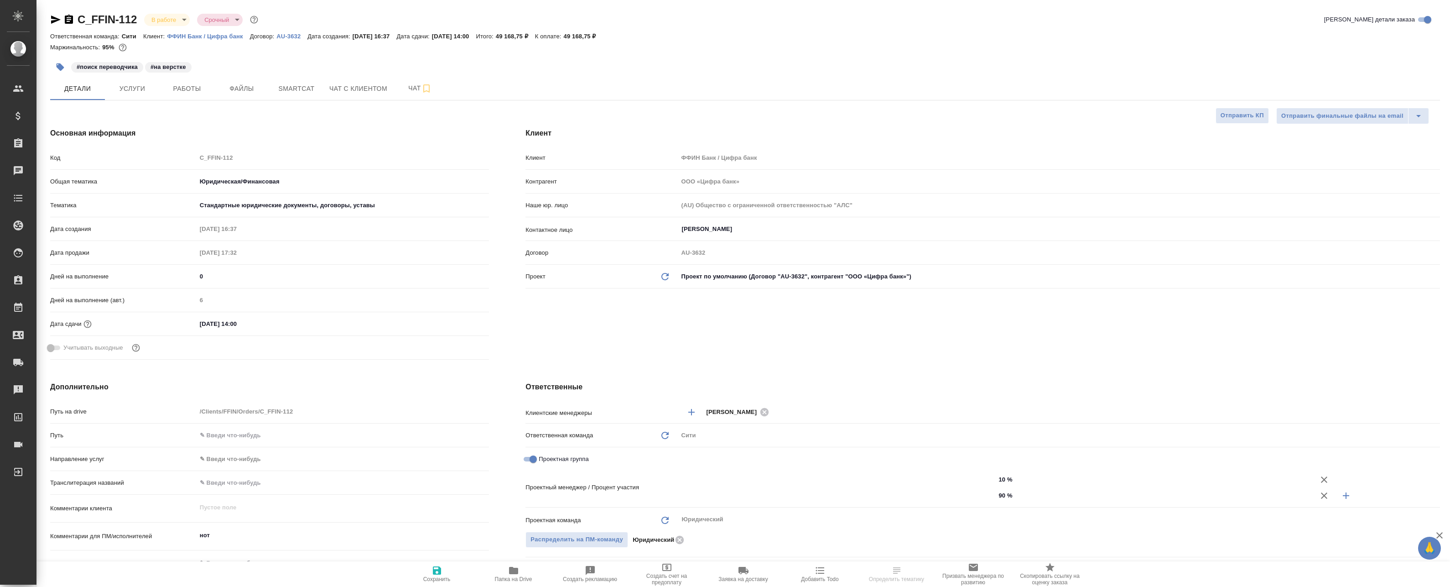 The image size is (1450, 587). I want to click on p: Дата сдачи:, so click(414, 36).